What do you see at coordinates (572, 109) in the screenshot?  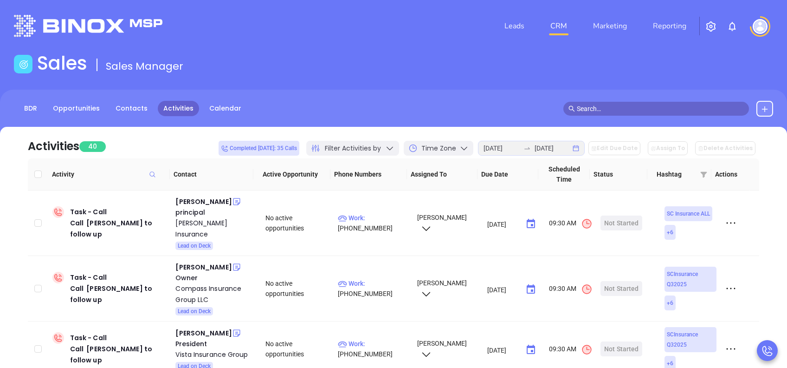 I see `span: search` at bounding box center [572, 109].